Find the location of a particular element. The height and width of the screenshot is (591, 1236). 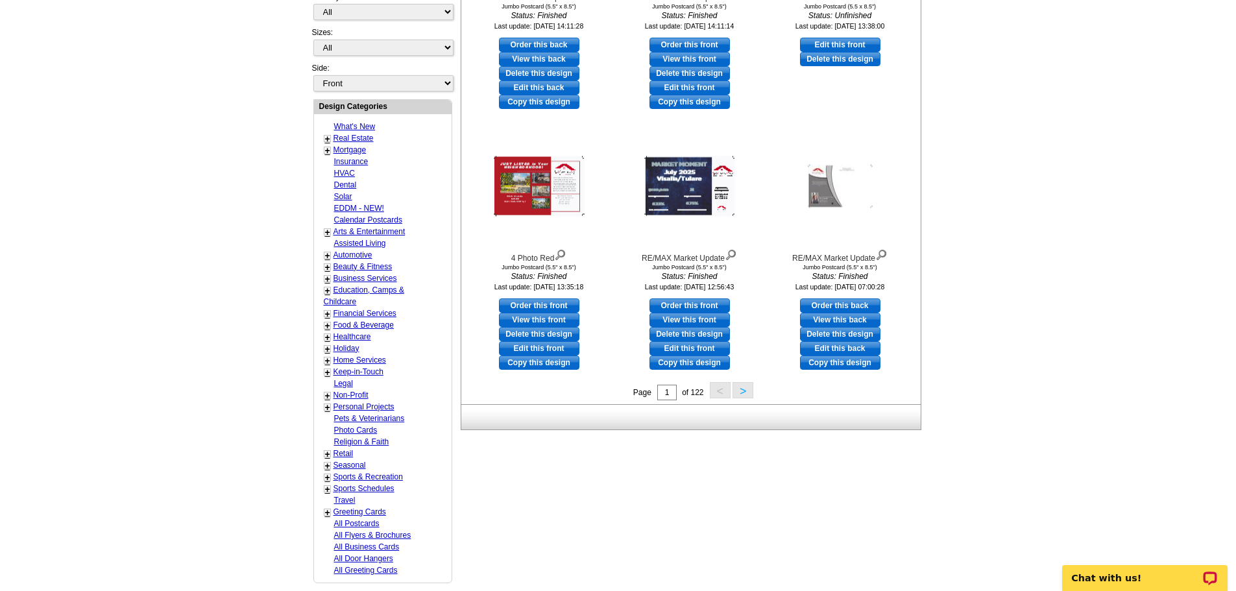

a: HVAC is located at coordinates (344, 173).